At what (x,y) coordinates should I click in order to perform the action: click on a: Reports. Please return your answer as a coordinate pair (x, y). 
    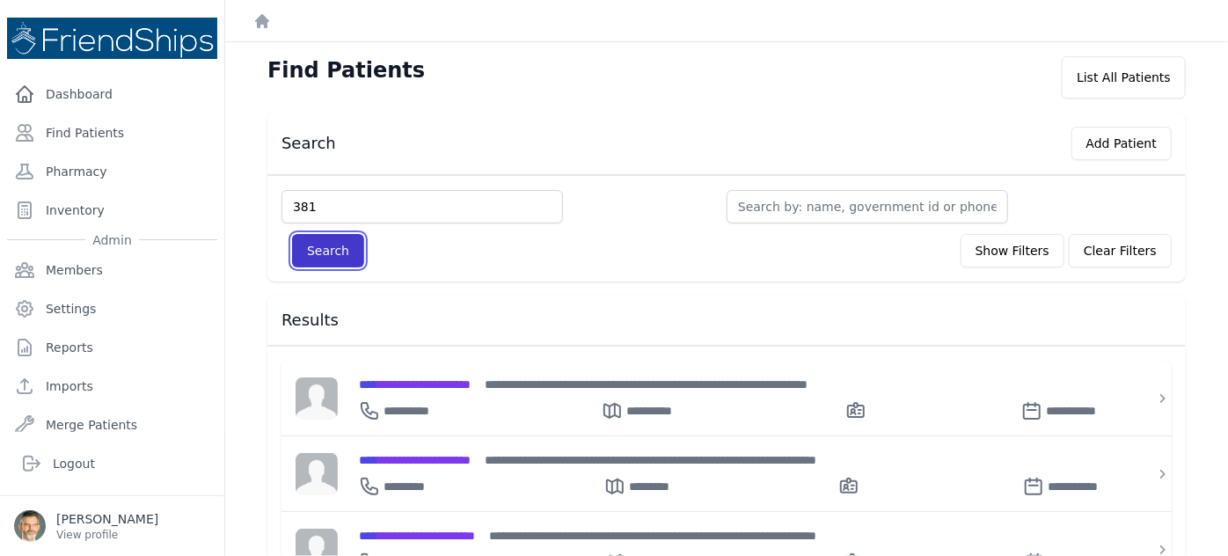
    Looking at the image, I should click on (112, 347).